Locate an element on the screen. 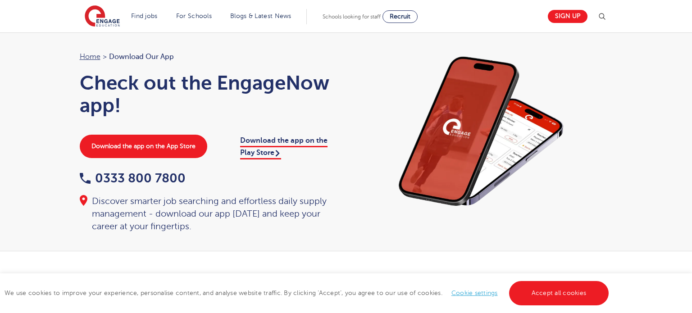  span: Recruit is located at coordinates (400, 16).